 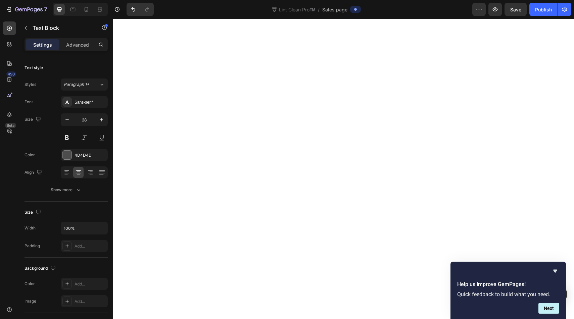 I want to click on div: Align, so click(x=34, y=172).